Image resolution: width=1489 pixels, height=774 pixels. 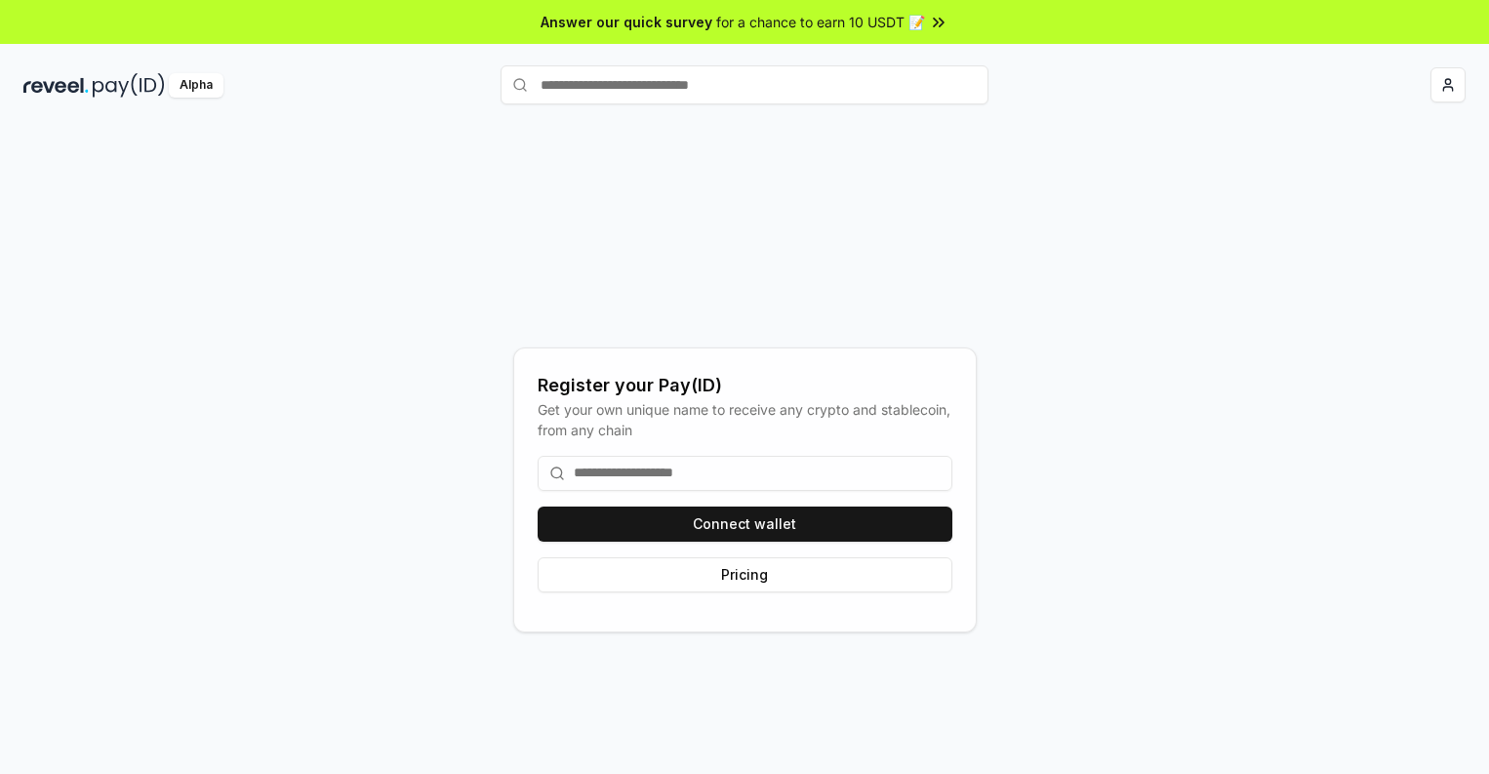 I want to click on span: Answer our quick survey, so click(x=627, y=21).